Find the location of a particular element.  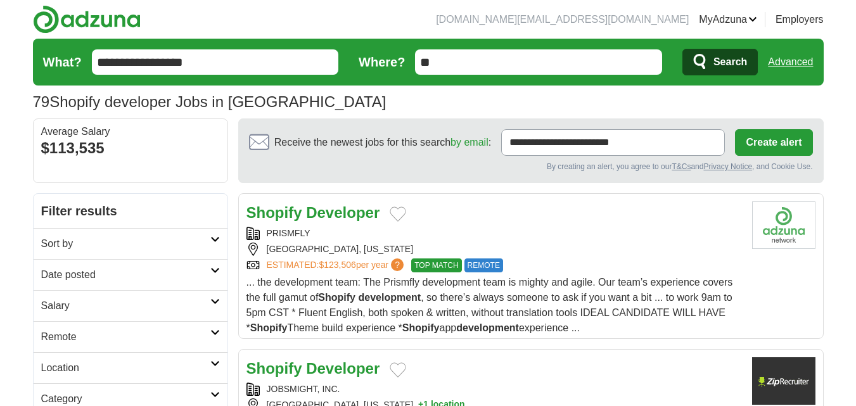

h2: Sort by is located at coordinates (125, 244).